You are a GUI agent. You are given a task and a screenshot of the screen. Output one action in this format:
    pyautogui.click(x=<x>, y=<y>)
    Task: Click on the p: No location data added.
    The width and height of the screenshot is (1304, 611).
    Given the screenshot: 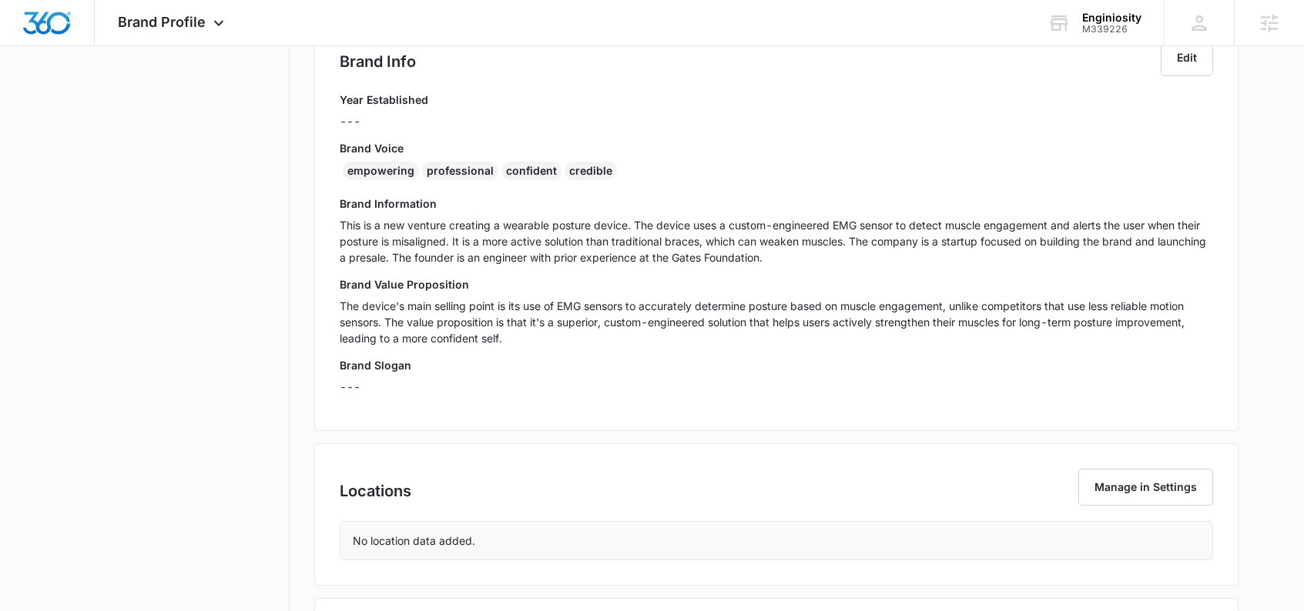 What is the action you would take?
    pyautogui.click(x=414, y=541)
    